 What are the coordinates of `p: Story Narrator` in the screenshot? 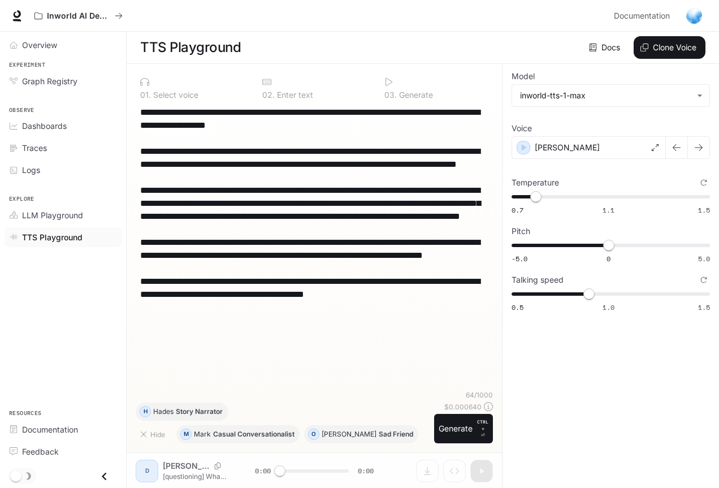 It's located at (199, 411).